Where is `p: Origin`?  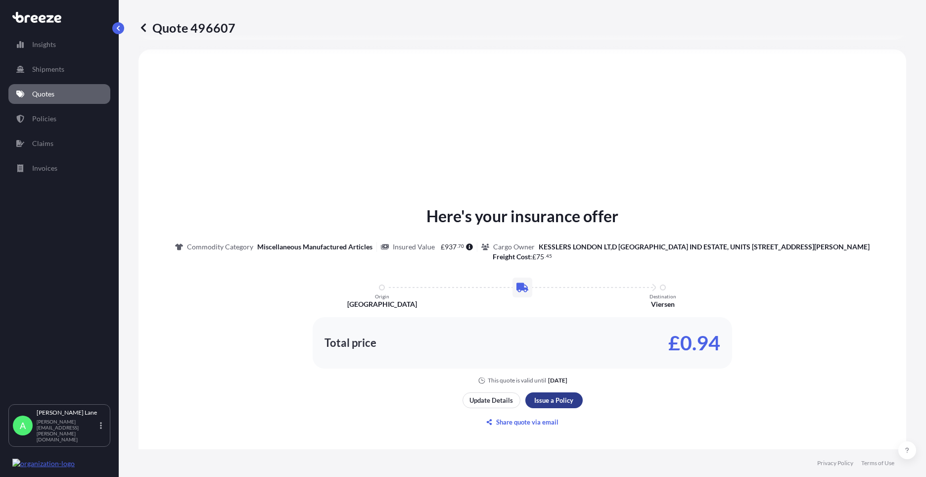 p: Origin is located at coordinates (382, 296).